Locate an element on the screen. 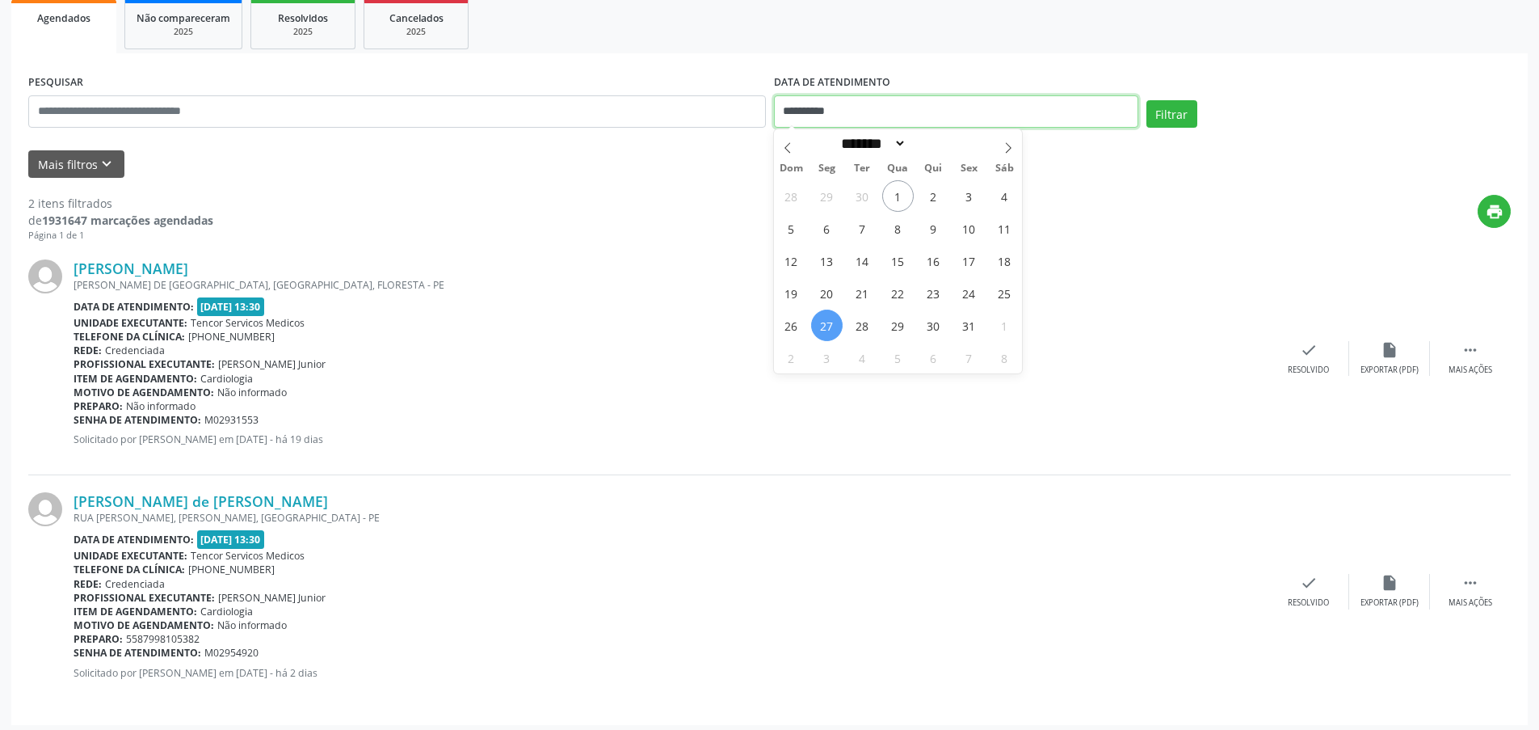 This screenshot has height=730, width=1539. span: Outubro 12, 2025 is located at coordinates (791, 260).